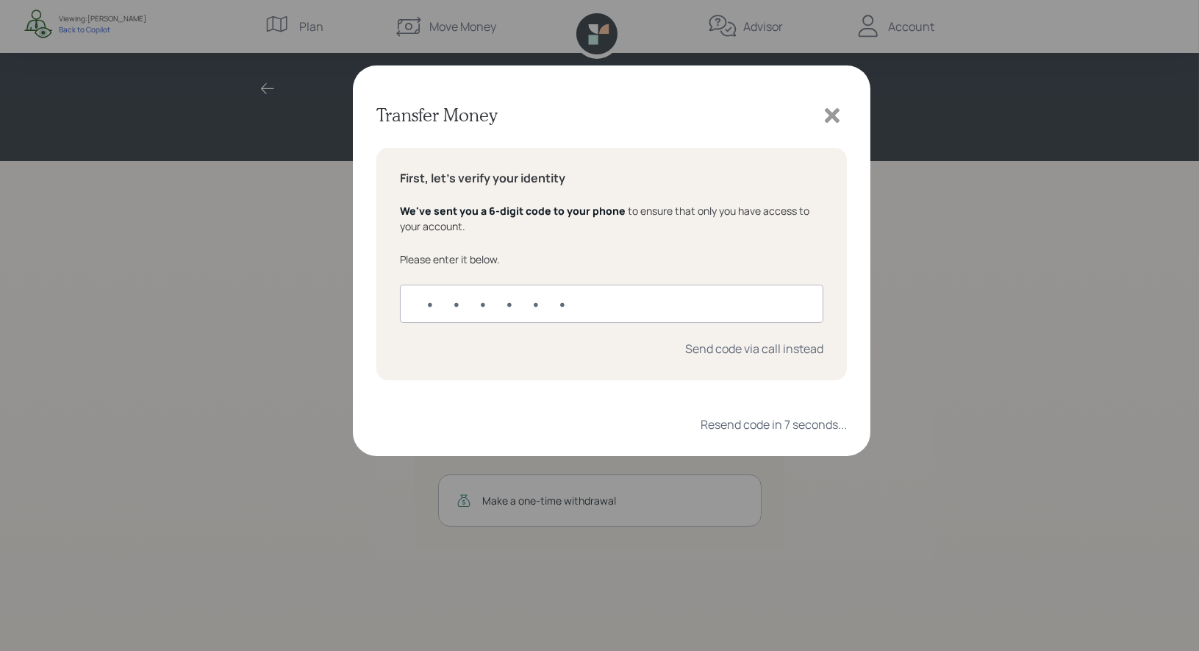 The height and width of the screenshot is (651, 1199). What do you see at coordinates (774, 424) in the screenshot?
I see `div: Resend code in 7 seconds...` at bounding box center [774, 424].